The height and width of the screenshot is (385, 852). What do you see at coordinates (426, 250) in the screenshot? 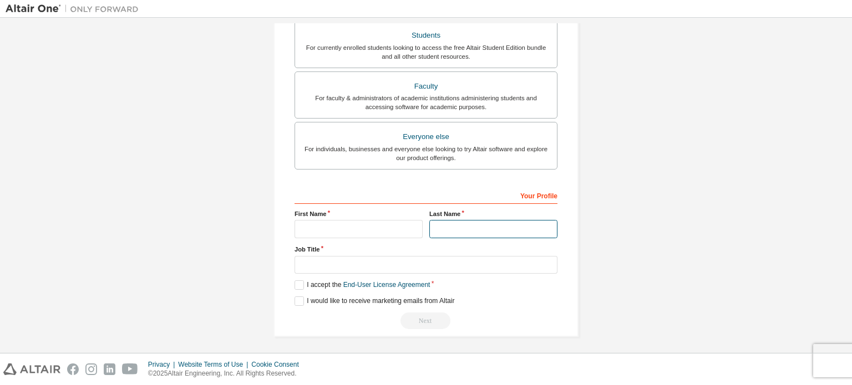
I see `label: Job Title` at bounding box center [426, 250].